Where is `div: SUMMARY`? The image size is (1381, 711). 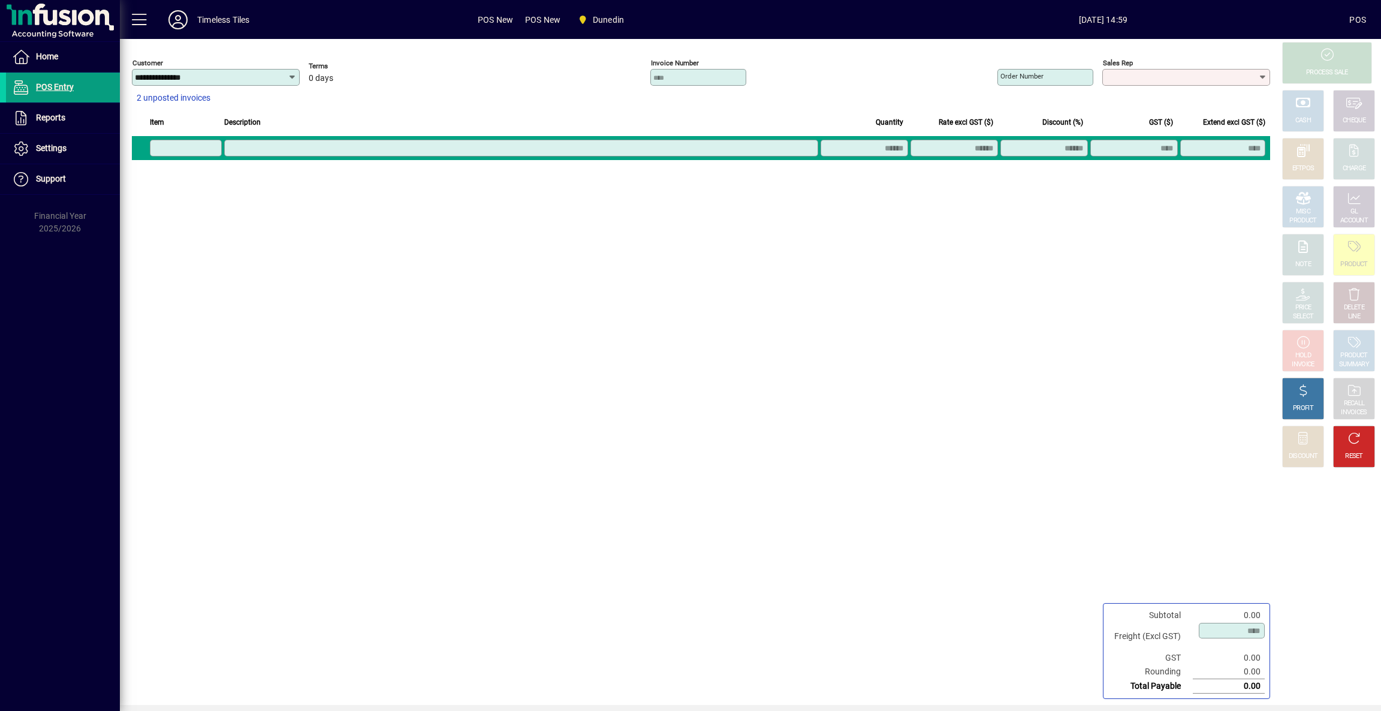
div: SUMMARY is located at coordinates (1354, 364).